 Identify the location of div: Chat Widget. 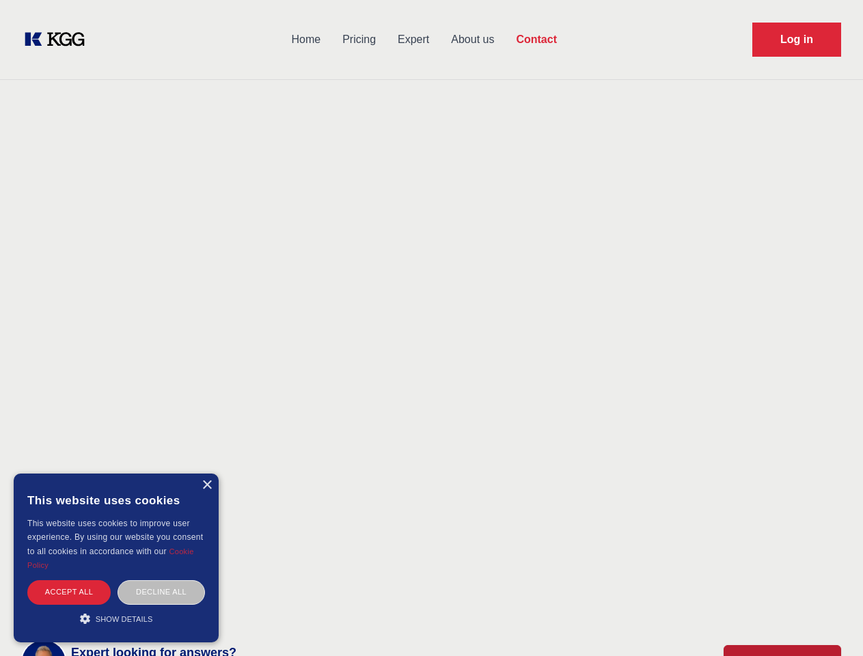
(828, 623).